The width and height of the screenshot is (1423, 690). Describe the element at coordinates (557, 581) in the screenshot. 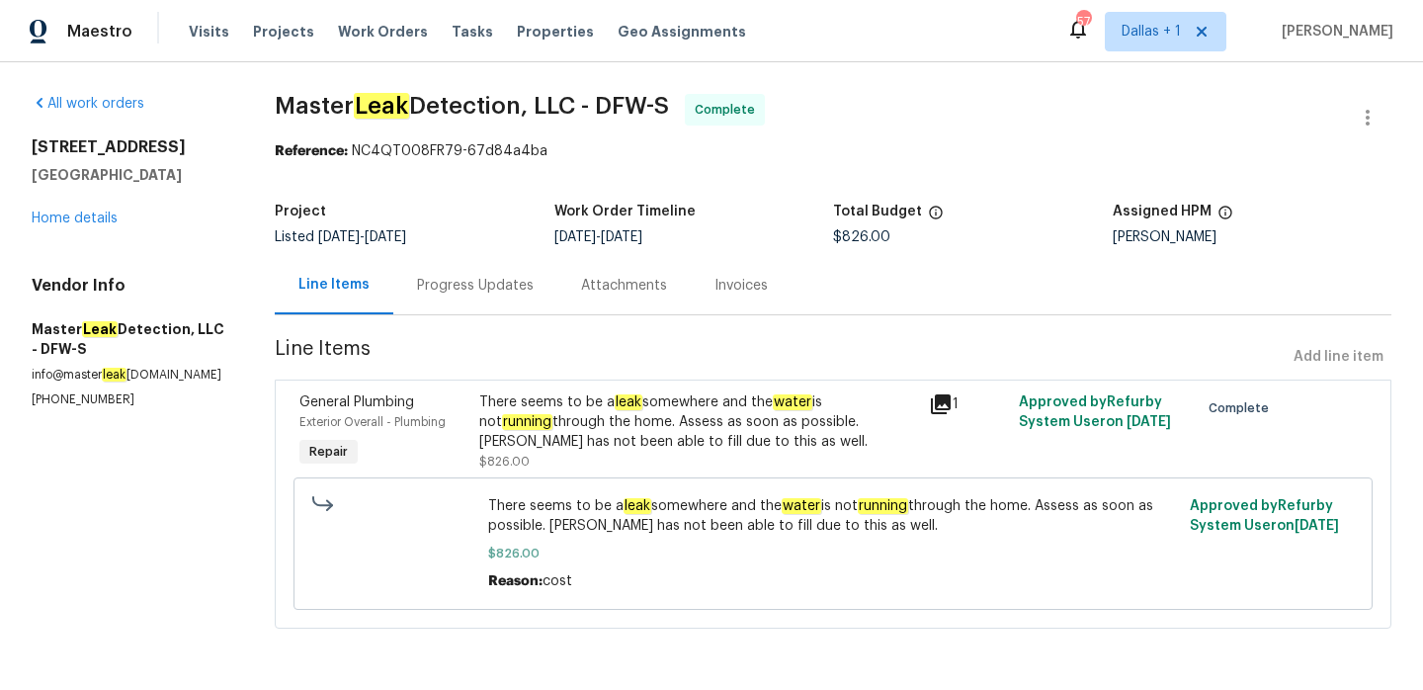

I see `span: cost` at that location.